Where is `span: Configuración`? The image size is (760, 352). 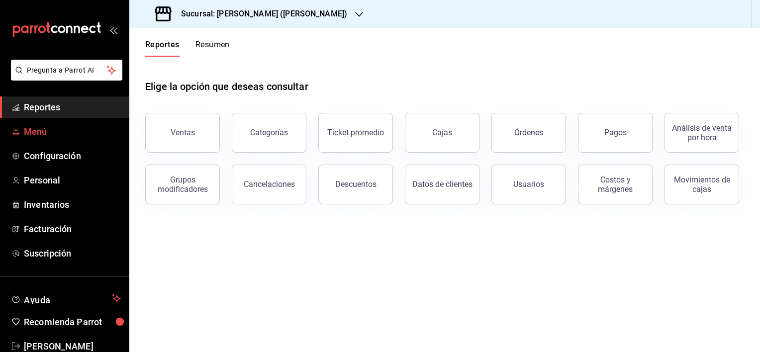
span: Configuración is located at coordinates (72, 156).